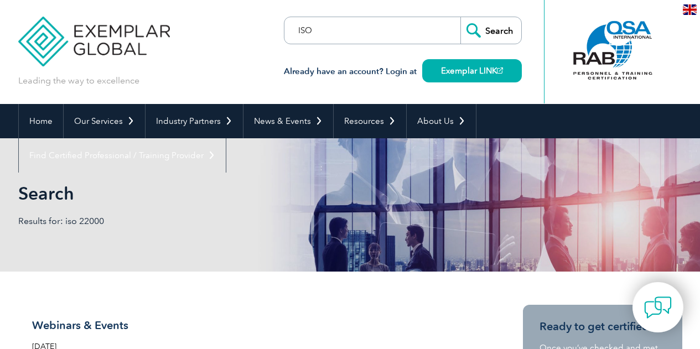  What do you see at coordinates (194, 121) in the screenshot?
I see `a: Industry Partners` at bounding box center [194, 121].